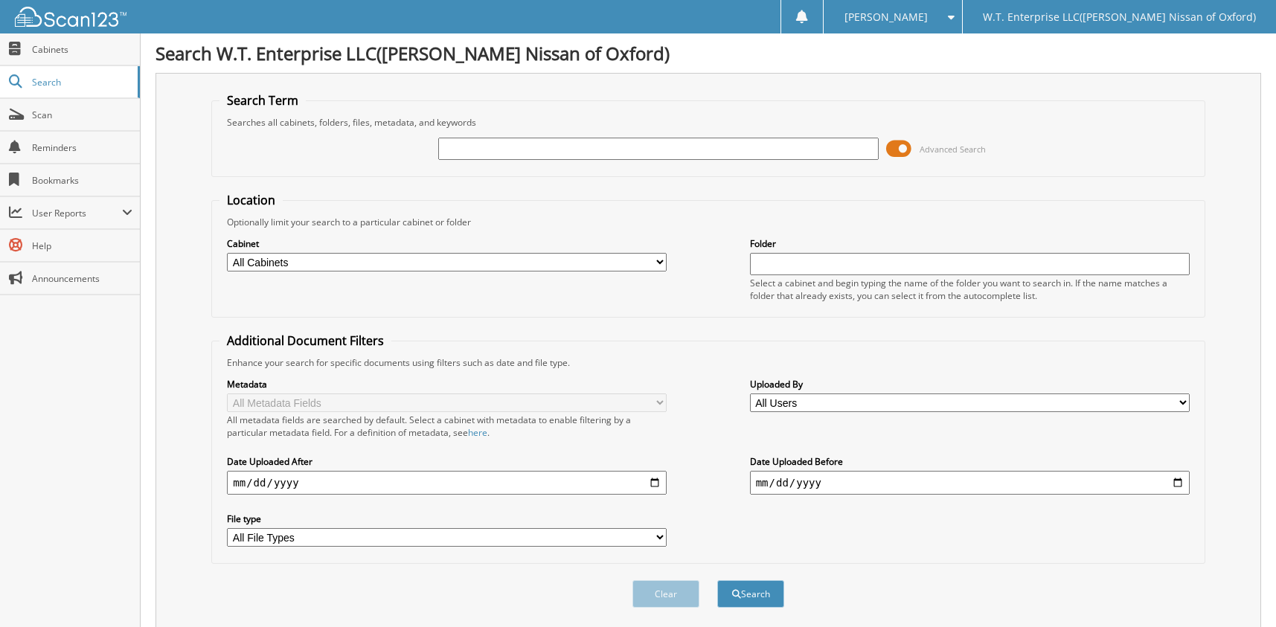  What do you see at coordinates (82, 115) in the screenshot?
I see `span: Scan` at bounding box center [82, 115].